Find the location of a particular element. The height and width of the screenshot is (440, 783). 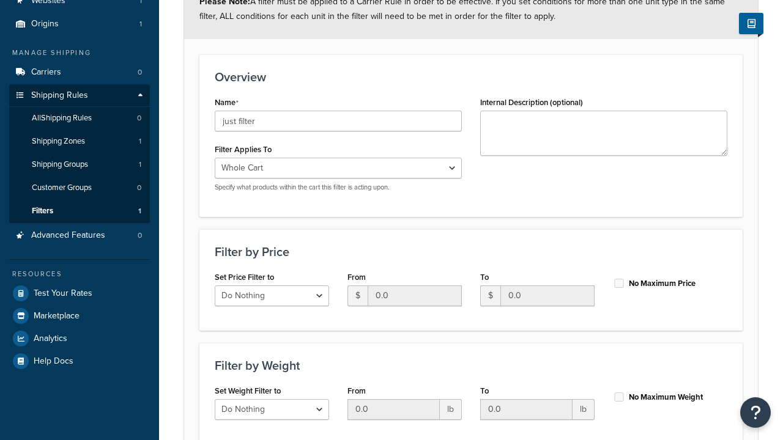

a: Advanced Features0 is located at coordinates (80, 236).